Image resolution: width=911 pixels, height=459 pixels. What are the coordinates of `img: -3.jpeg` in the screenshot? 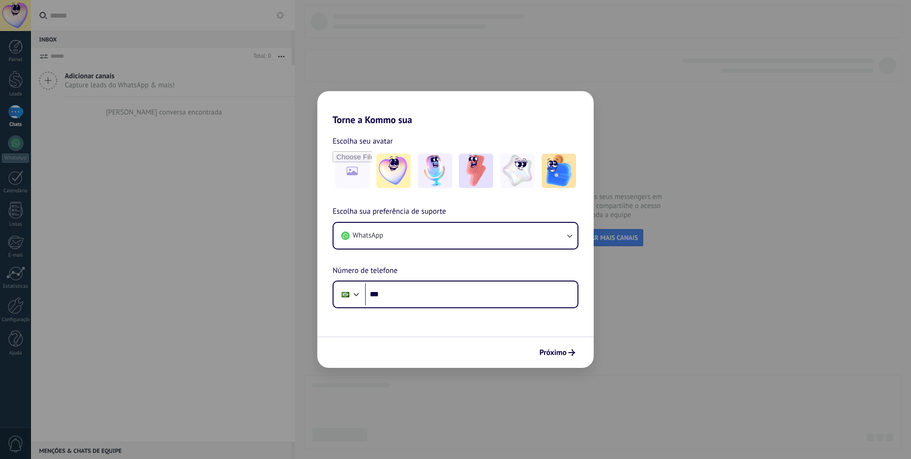 It's located at (476, 171).